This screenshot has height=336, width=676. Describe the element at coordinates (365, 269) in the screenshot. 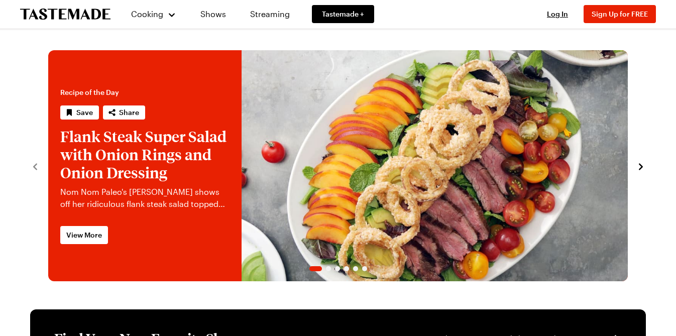

I see `span: Go to slide 6` at that location.